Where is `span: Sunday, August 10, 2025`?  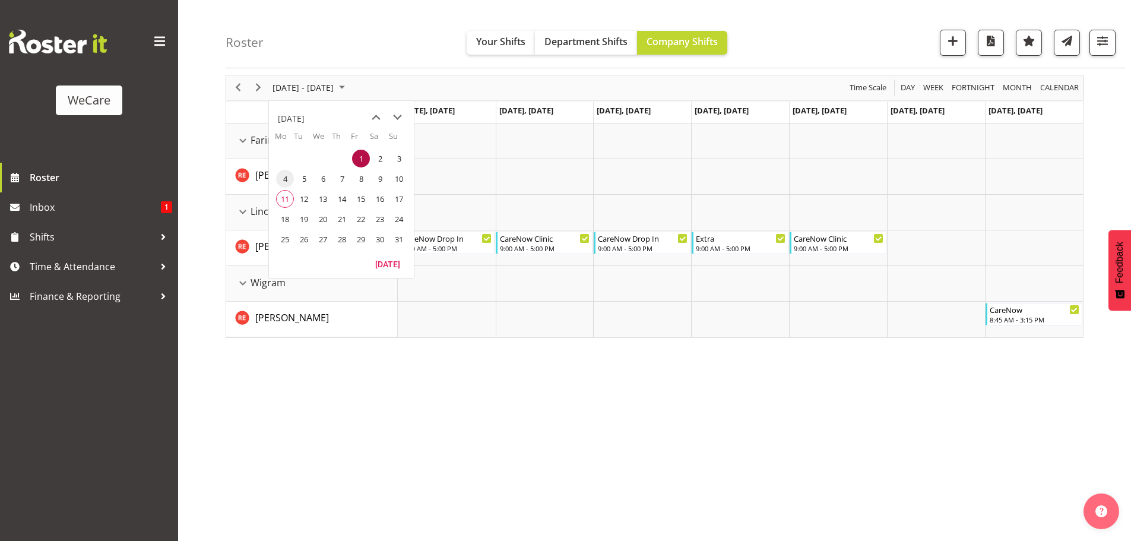 span: Sunday, August 10, 2025 is located at coordinates (399, 179).